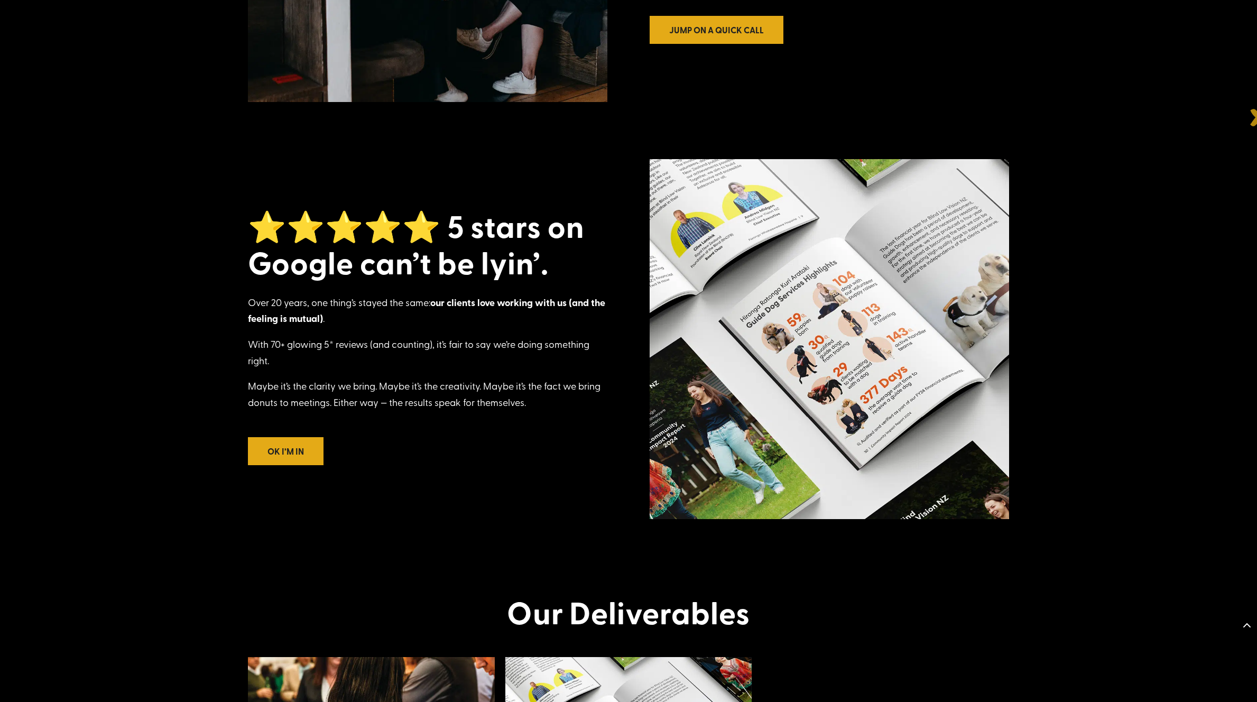  Describe the element at coordinates (628, 615) in the screenshot. I see `h2: Our Deliverables` at that location.